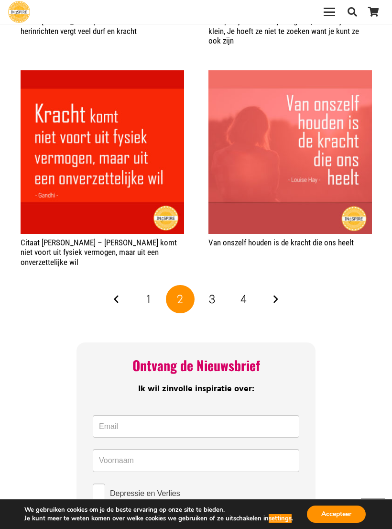 The height and width of the screenshot is (529, 392). I want to click on span: Depressie en Verlies, so click(145, 493).